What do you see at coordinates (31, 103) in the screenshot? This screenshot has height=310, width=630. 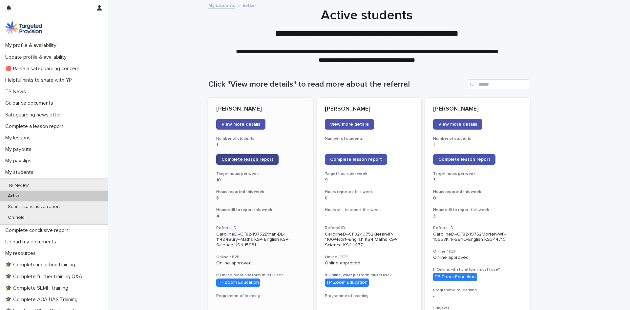 I see `p: Guidance documents` at bounding box center [31, 103].